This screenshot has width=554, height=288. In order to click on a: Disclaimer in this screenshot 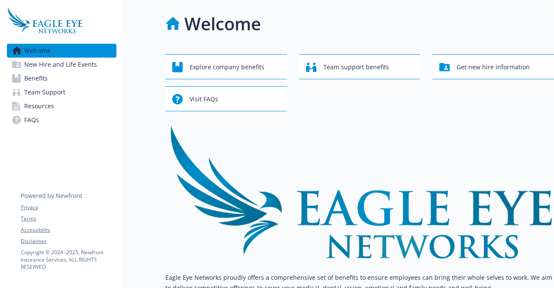, I will do `click(68, 241)`.